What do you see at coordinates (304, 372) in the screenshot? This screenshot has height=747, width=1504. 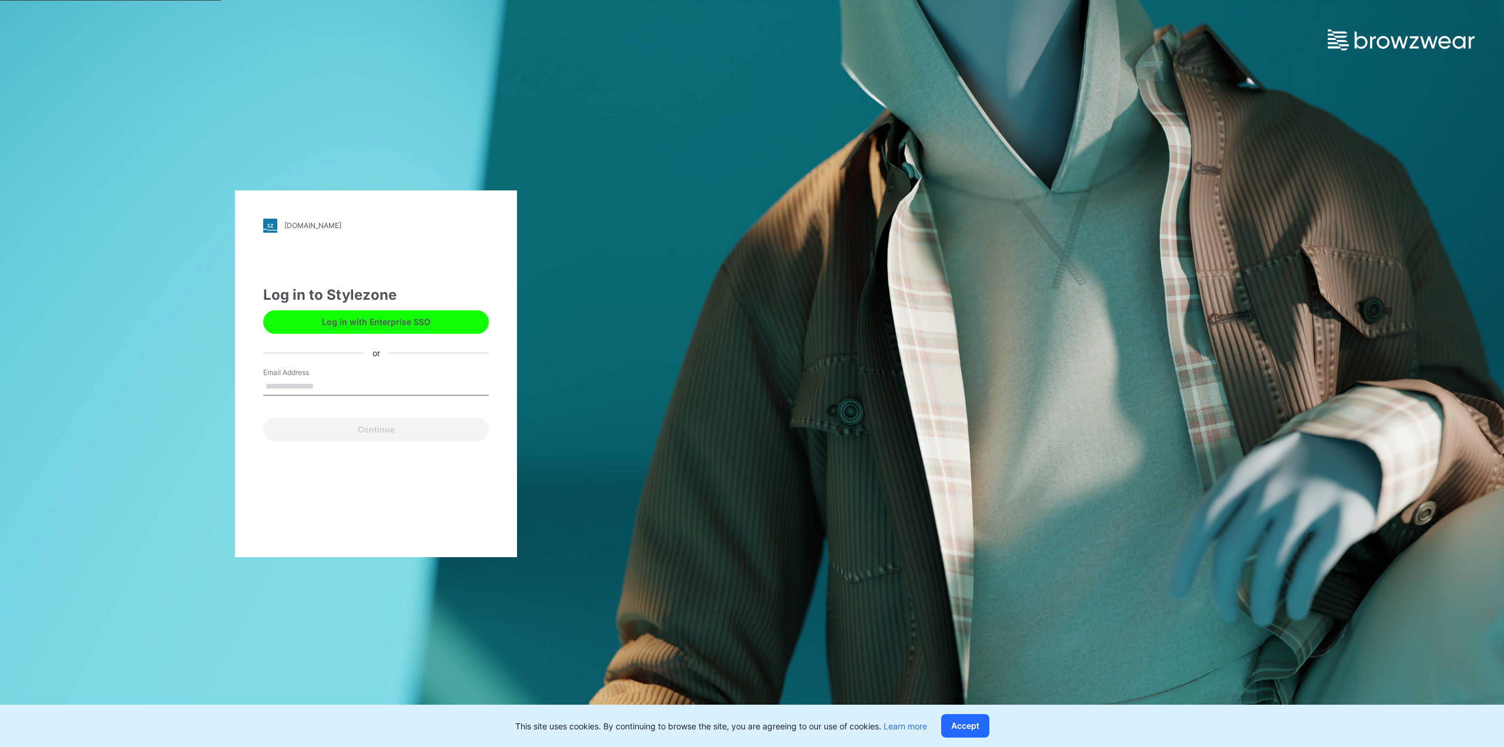 I see `label: Email Address` at bounding box center [304, 372].